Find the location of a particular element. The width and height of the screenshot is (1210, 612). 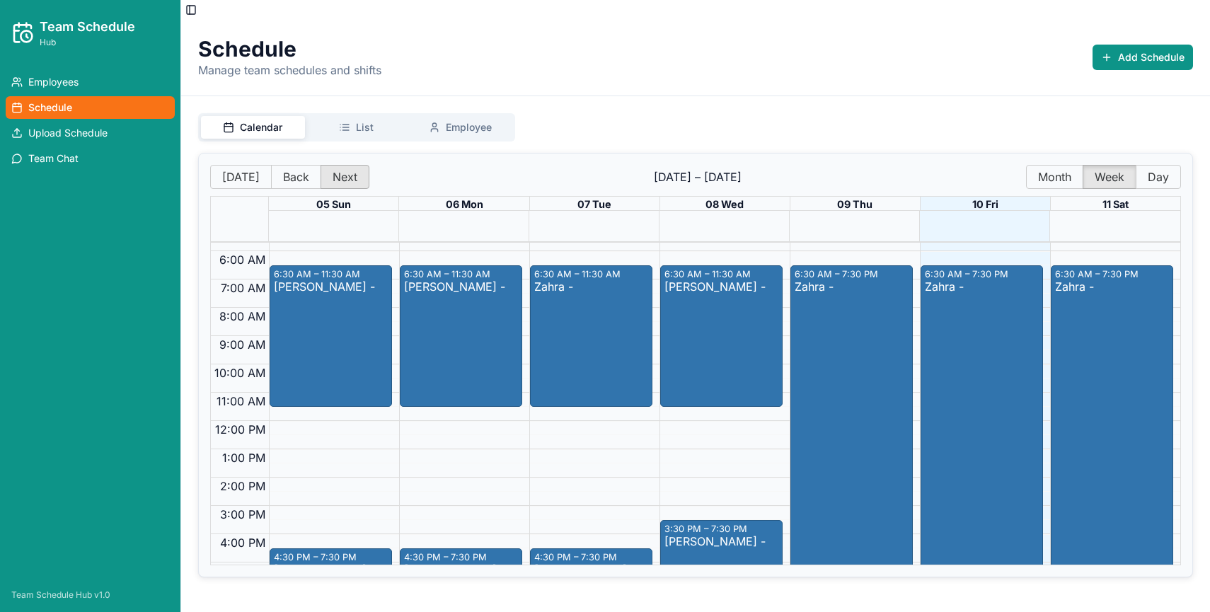

span: 05 Sun is located at coordinates (333, 204).